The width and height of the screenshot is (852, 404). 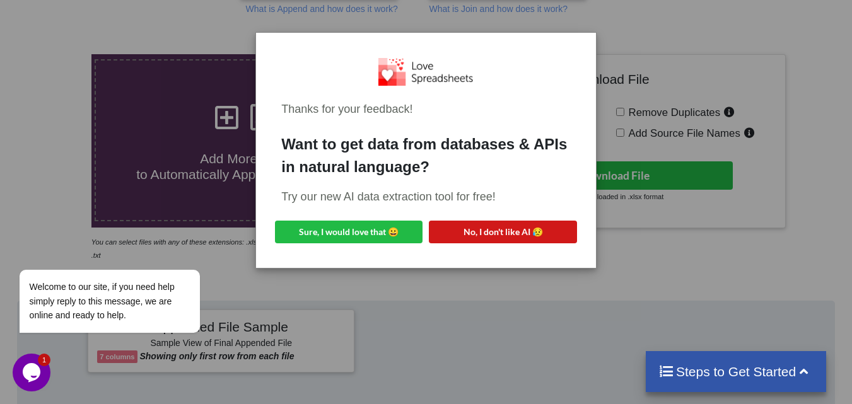 What do you see at coordinates (736, 372) in the screenshot?
I see `h4: Steps to Get Started` at bounding box center [736, 372].